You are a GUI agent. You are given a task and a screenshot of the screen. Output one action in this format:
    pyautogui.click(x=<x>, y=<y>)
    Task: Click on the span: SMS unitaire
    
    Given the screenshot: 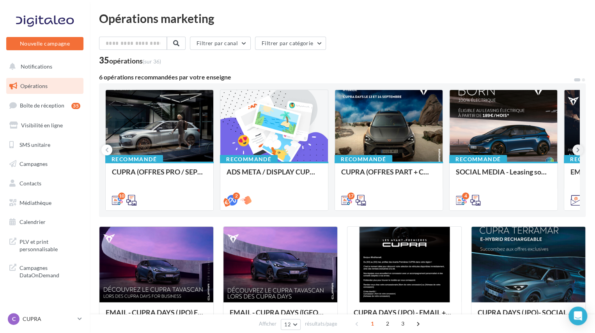 What is the action you would take?
    pyautogui.click(x=35, y=144)
    